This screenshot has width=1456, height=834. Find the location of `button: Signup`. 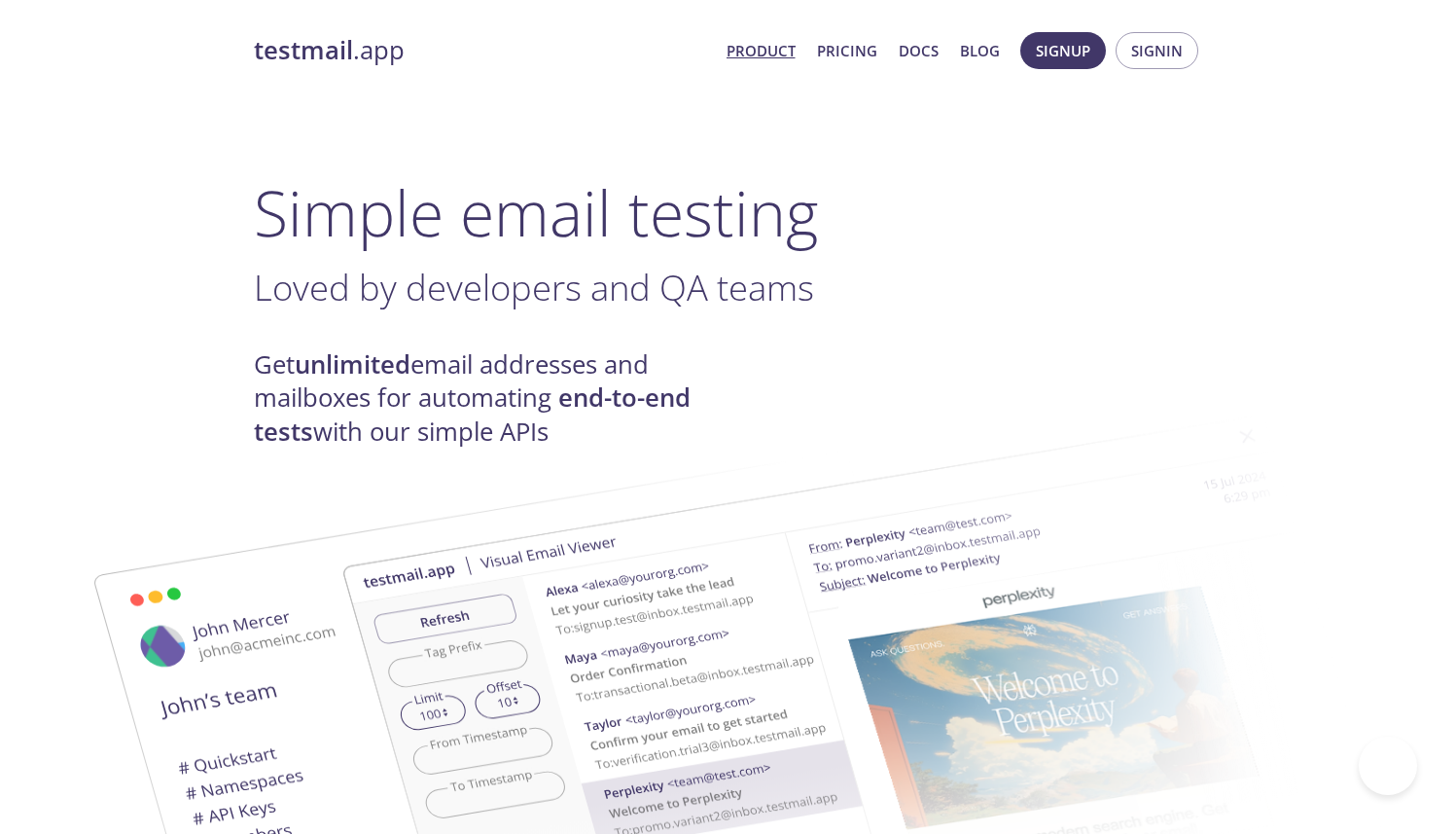

button: Signup is located at coordinates (1063, 51).